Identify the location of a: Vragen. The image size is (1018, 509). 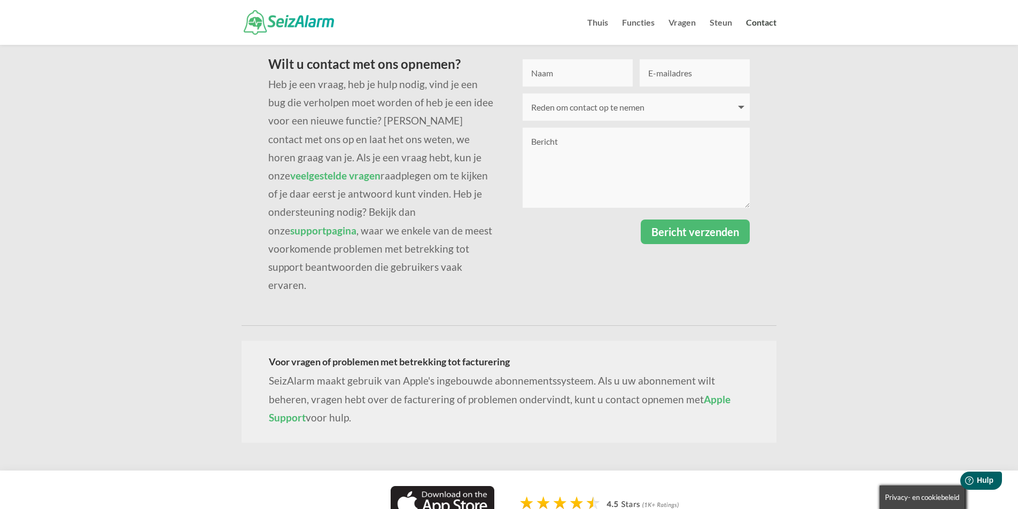
(682, 32).